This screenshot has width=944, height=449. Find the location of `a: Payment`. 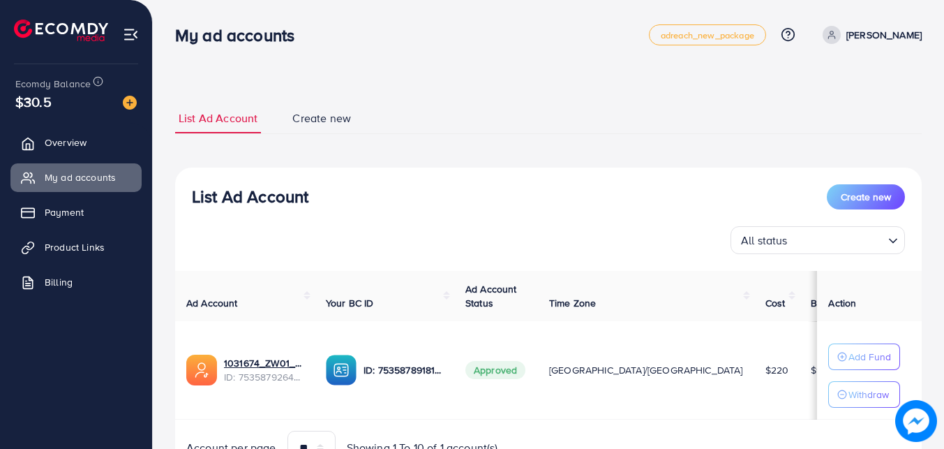

a: Payment is located at coordinates (76, 212).